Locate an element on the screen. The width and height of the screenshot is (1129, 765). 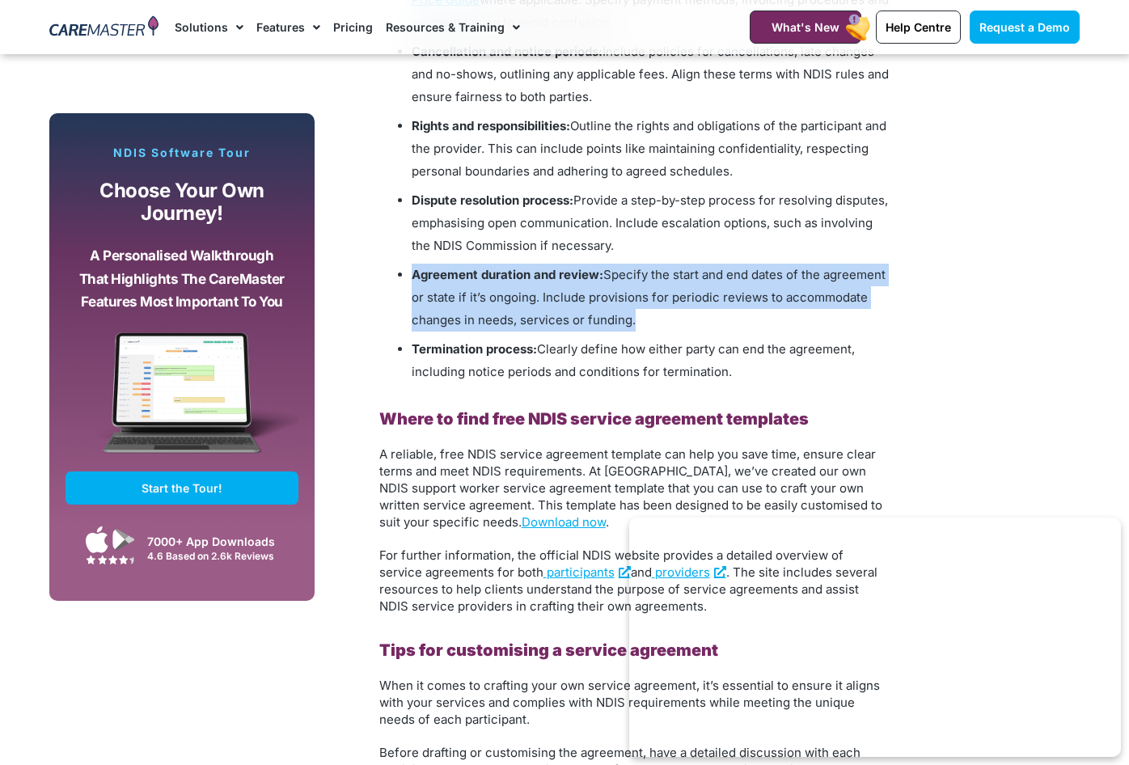
span: Start the Tour! is located at coordinates (182, 488).